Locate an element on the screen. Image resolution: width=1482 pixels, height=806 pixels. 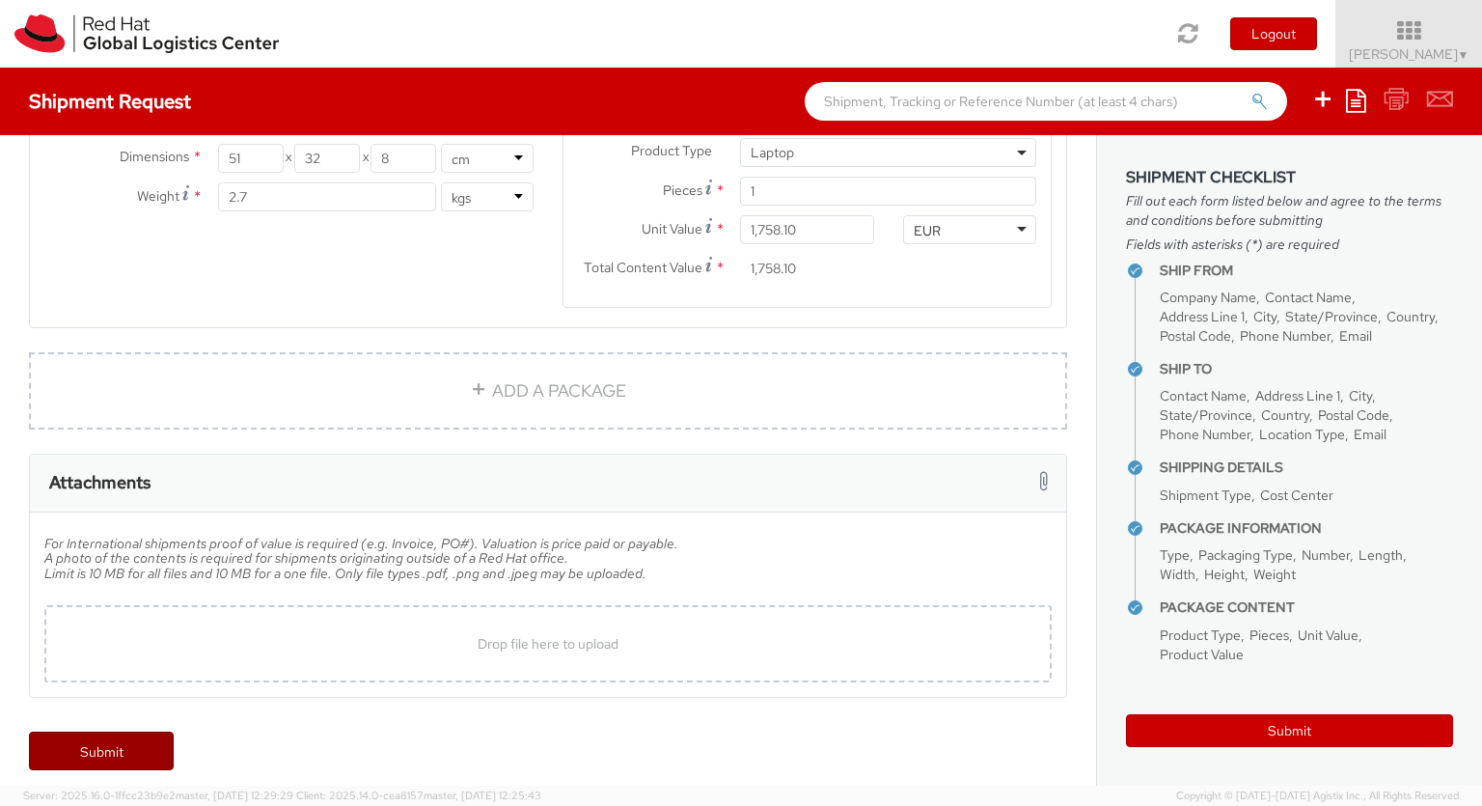
span: Height is located at coordinates (1224, 574).